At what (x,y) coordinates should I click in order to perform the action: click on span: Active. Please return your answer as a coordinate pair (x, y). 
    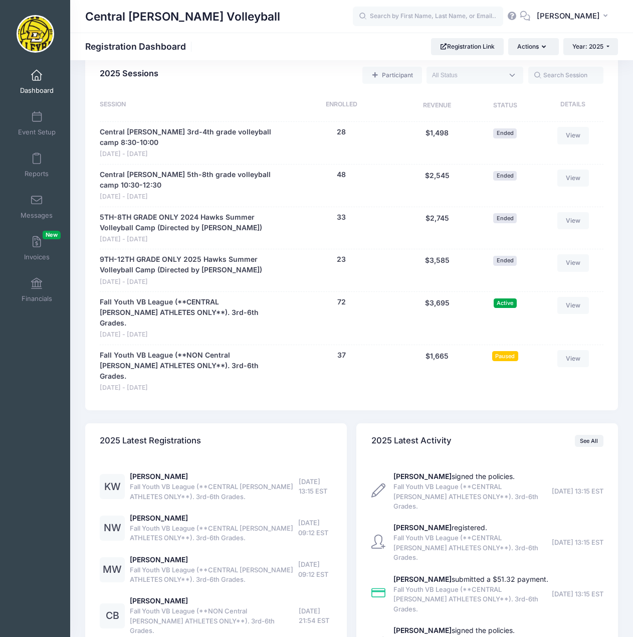
    Looking at the image, I should click on (505, 303).